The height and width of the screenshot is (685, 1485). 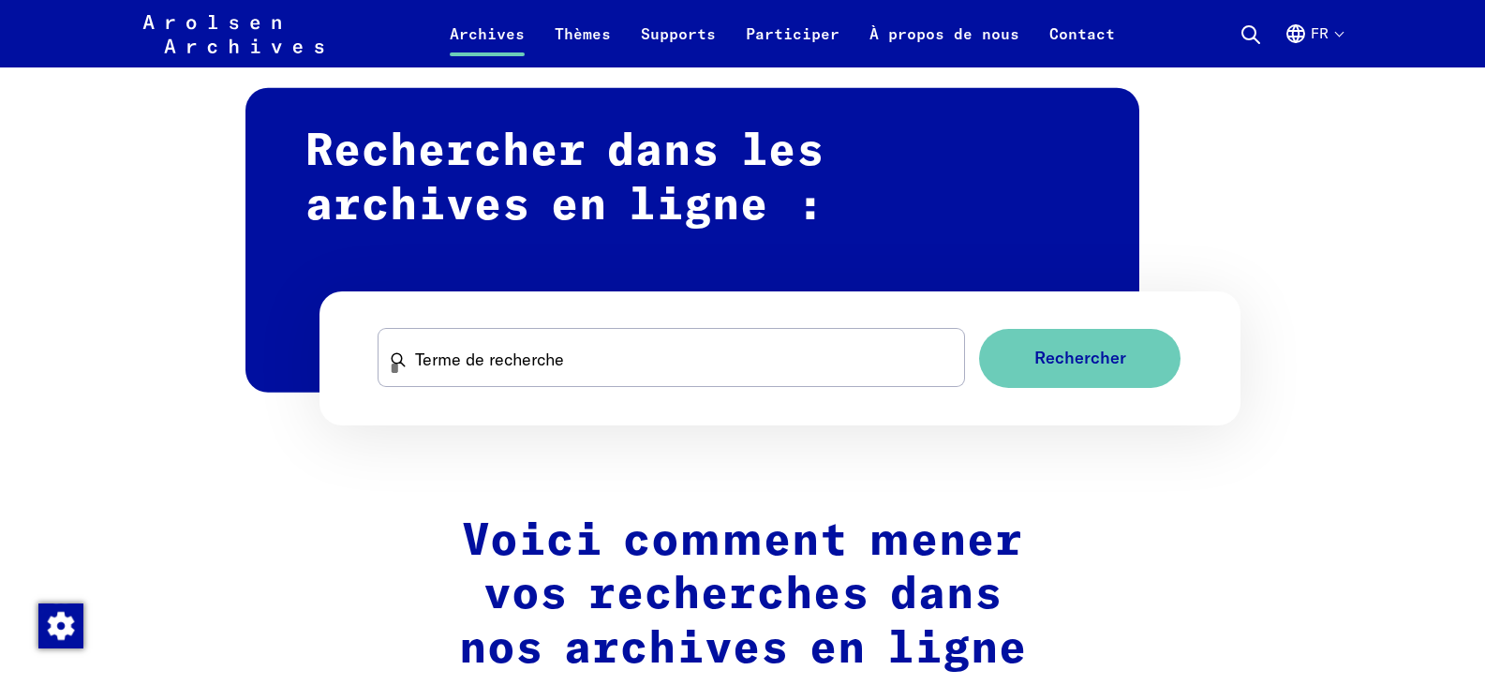 I want to click on a: Contact, so click(x=1082, y=45).